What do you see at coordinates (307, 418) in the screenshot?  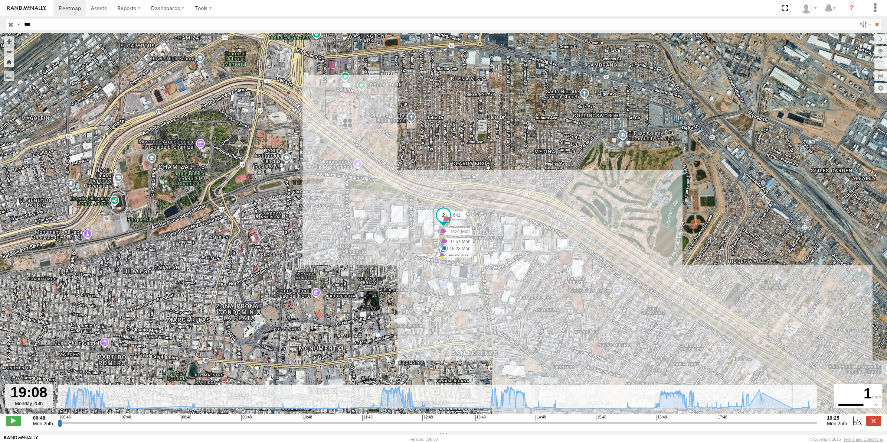 I see `span: 10:48` at bounding box center [307, 418].